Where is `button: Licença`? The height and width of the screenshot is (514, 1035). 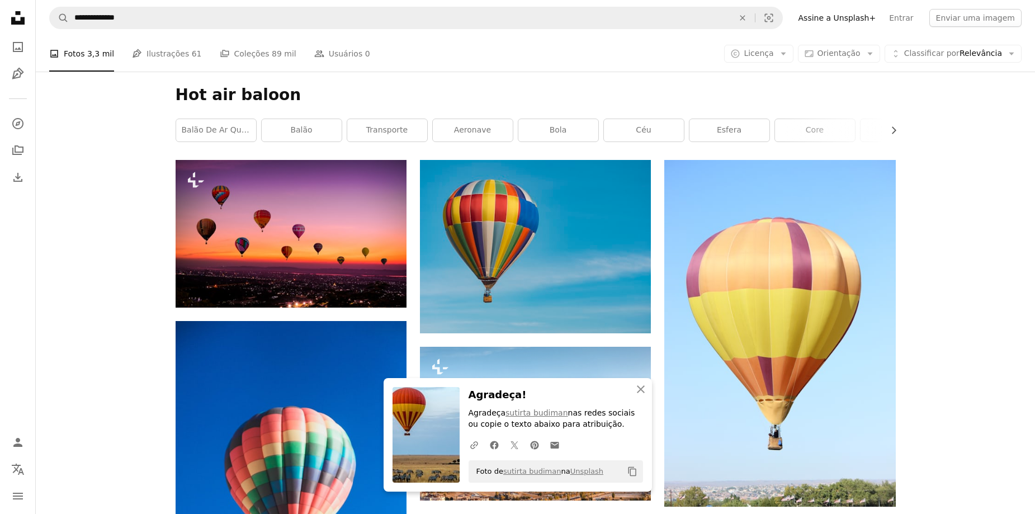
button: Licença is located at coordinates (758, 54).